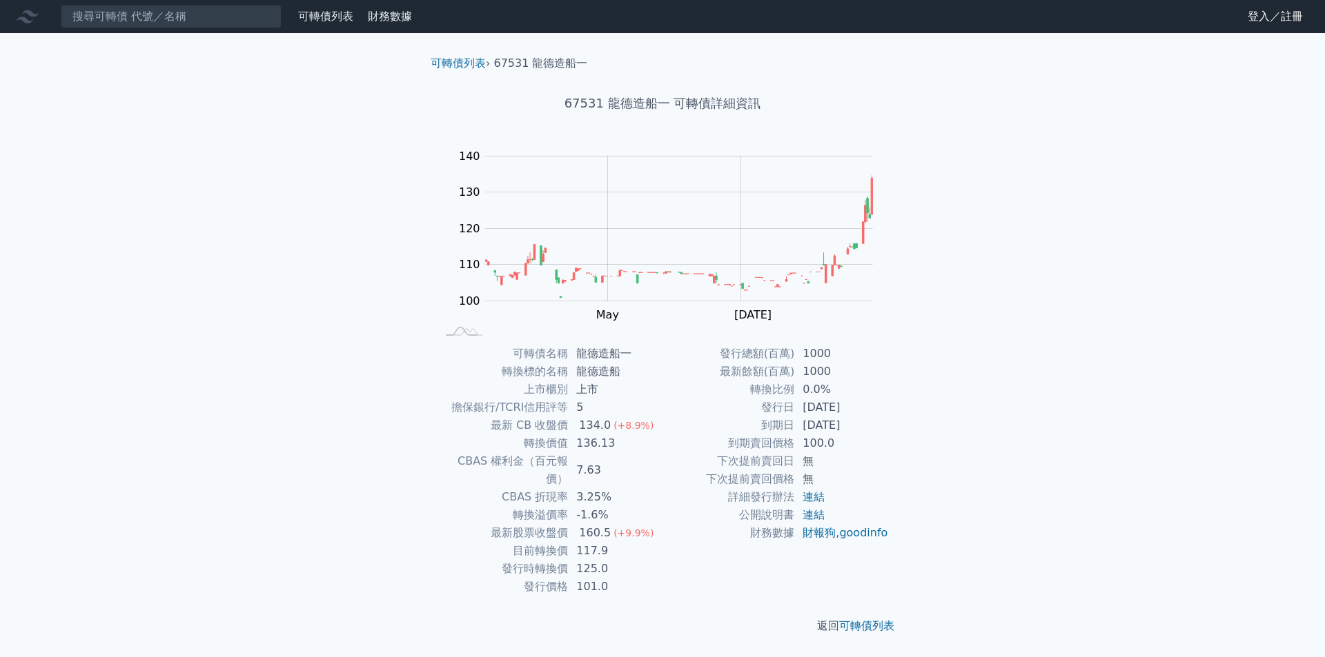 This screenshot has width=1325, height=657. I want to click on a: 財務數據, so click(390, 16).